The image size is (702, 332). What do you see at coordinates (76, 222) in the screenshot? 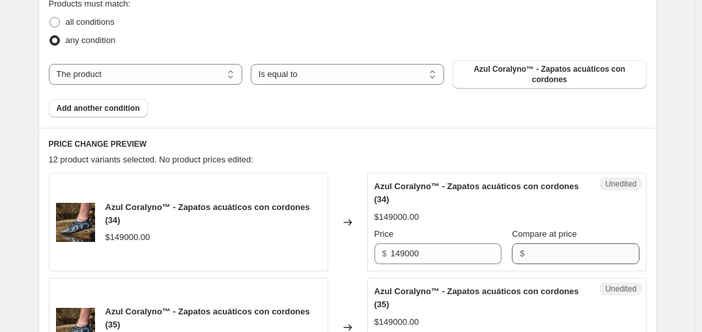
I see `img: zapatilla_f12b0c3a-fc31-4370-b041-5f5476690d0b_80x.png` at bounding box center [76, 222].